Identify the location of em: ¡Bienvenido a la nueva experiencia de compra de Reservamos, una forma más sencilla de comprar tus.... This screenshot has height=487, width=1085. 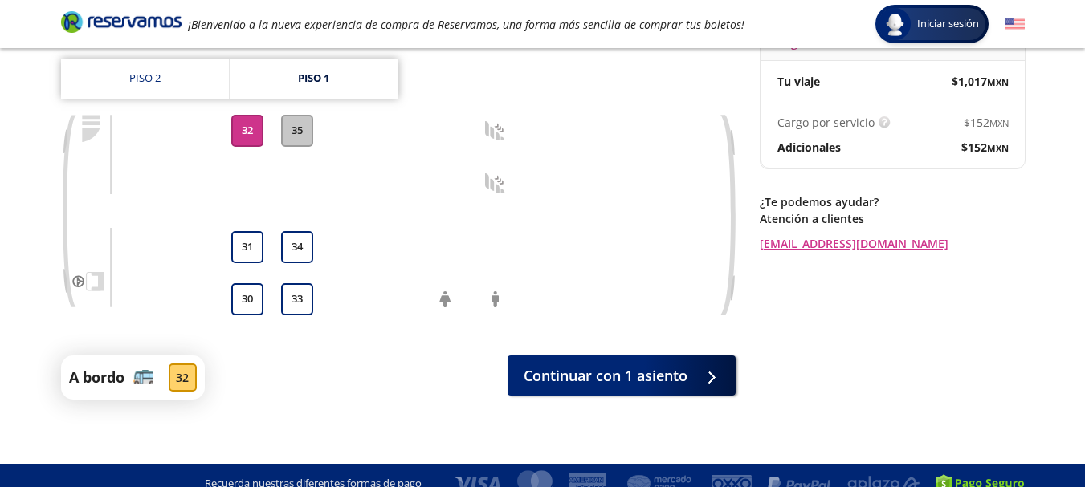
(466, 24).